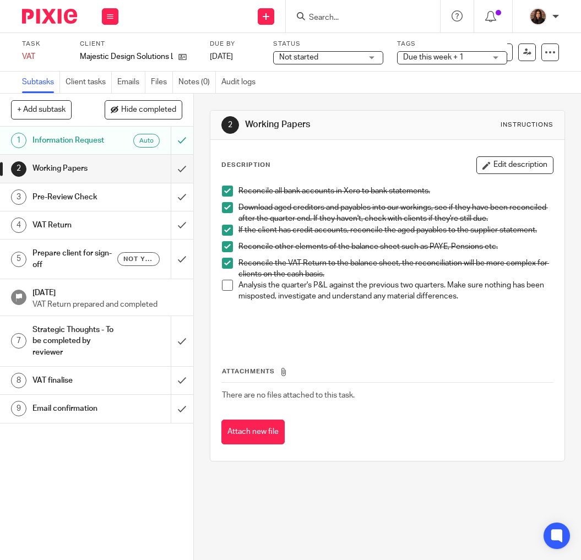 The height and width of the screenshot is (560, 581). What do you see at coordinates (299, 57) in the screenshot?
I see `span: Not started` at bounding box center [299, 57].